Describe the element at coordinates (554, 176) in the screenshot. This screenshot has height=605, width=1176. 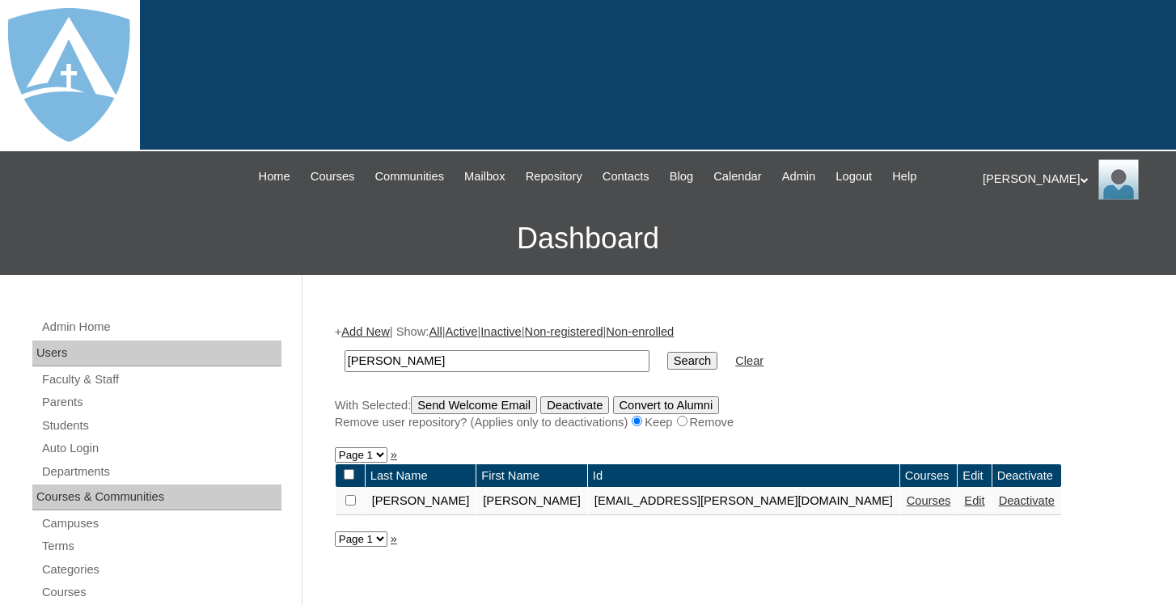
I see `a: Repository` at that location.